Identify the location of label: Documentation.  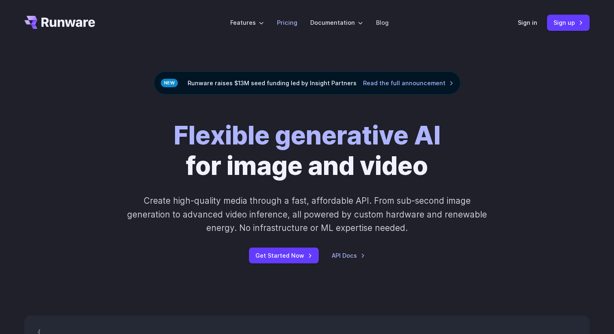
(336, 22).